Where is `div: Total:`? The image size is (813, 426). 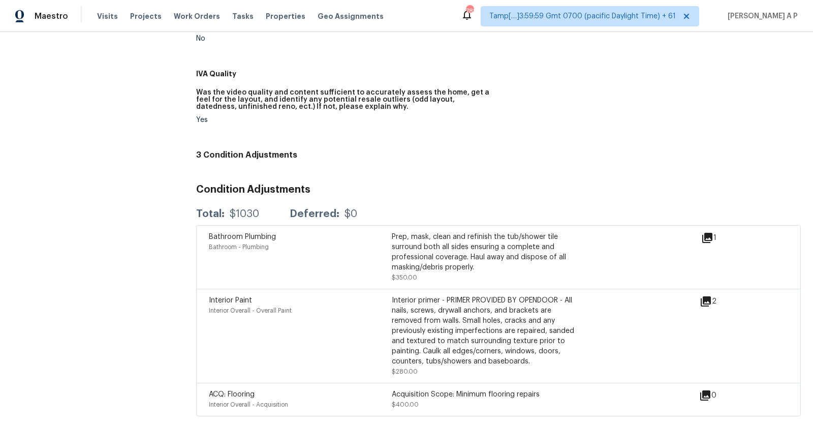 div: Total: is located at coordinates (210, 214).